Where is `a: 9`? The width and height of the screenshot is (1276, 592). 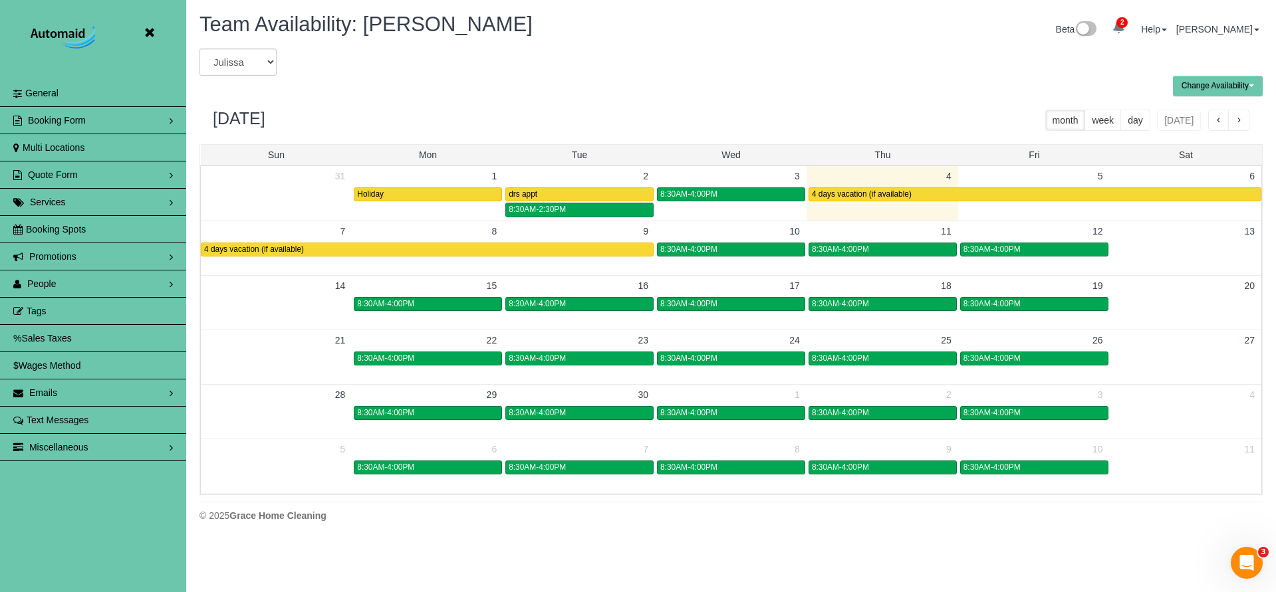 a: 9 is located at coordinates (646, 231).